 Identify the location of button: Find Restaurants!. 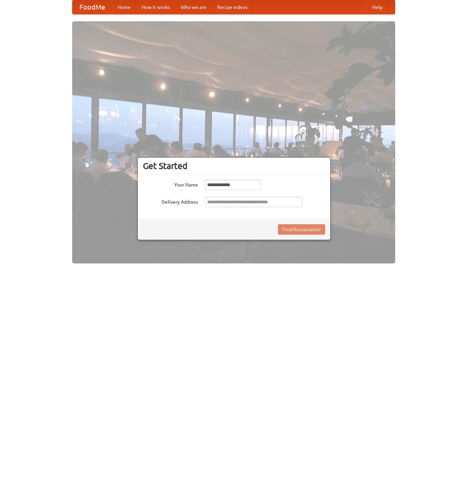
(301, 229).